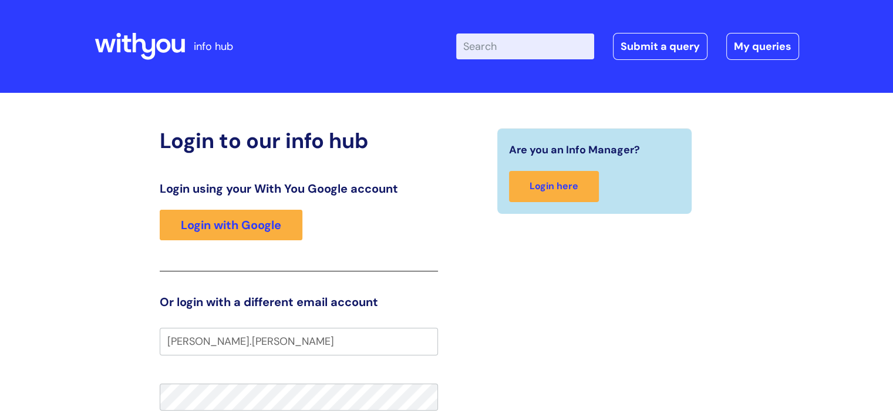 This screenshot has height=413, width=893. Describe the element at coordinates (299, 341) in the screenshot. I see `input: Your e-mail address` at that location.